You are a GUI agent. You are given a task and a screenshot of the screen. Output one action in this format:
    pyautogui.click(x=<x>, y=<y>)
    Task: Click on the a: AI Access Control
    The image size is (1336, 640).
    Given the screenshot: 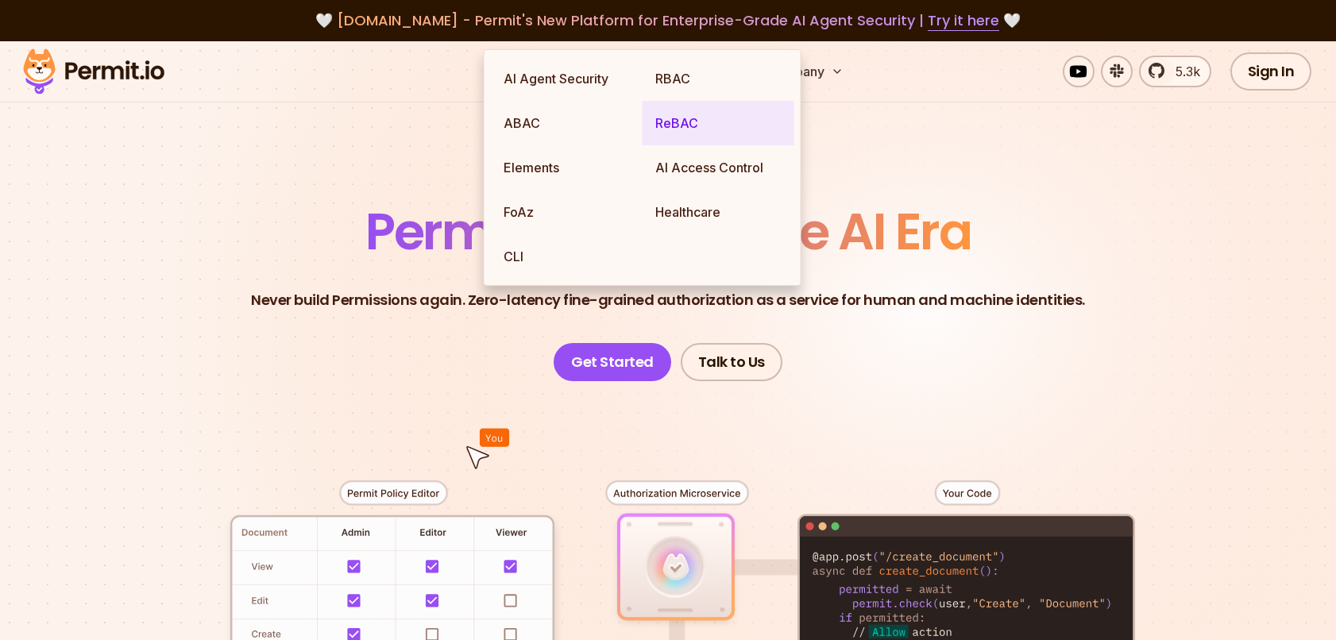 What is the action you would take?
    pyautogui.click(x=718, y=168)
    